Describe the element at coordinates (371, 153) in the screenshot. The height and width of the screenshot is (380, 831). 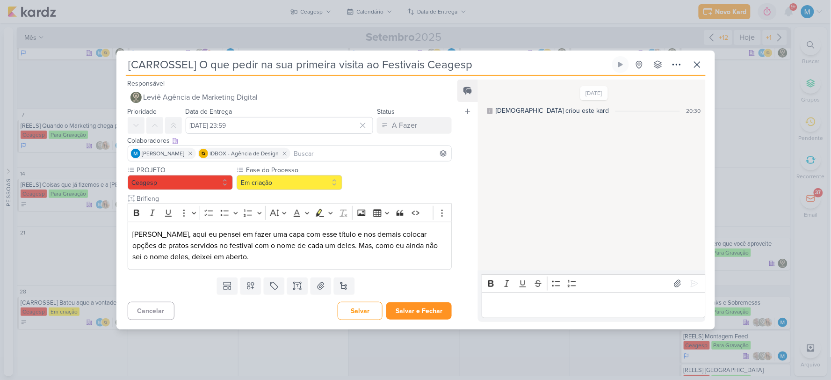
I see `input: Buscar` at that location.